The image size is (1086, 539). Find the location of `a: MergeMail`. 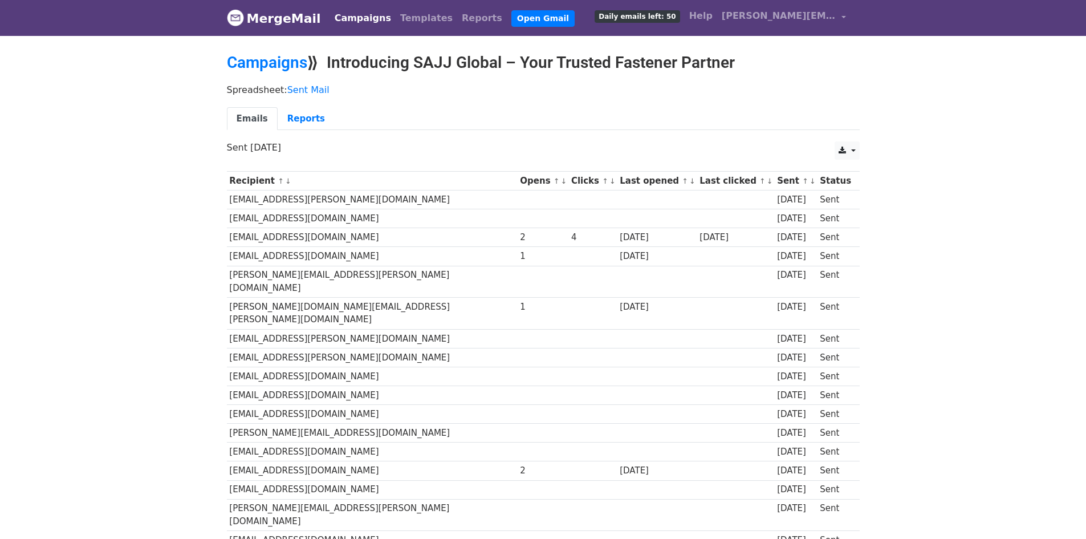

a: MergeMail is located at coordinates (274, 18).